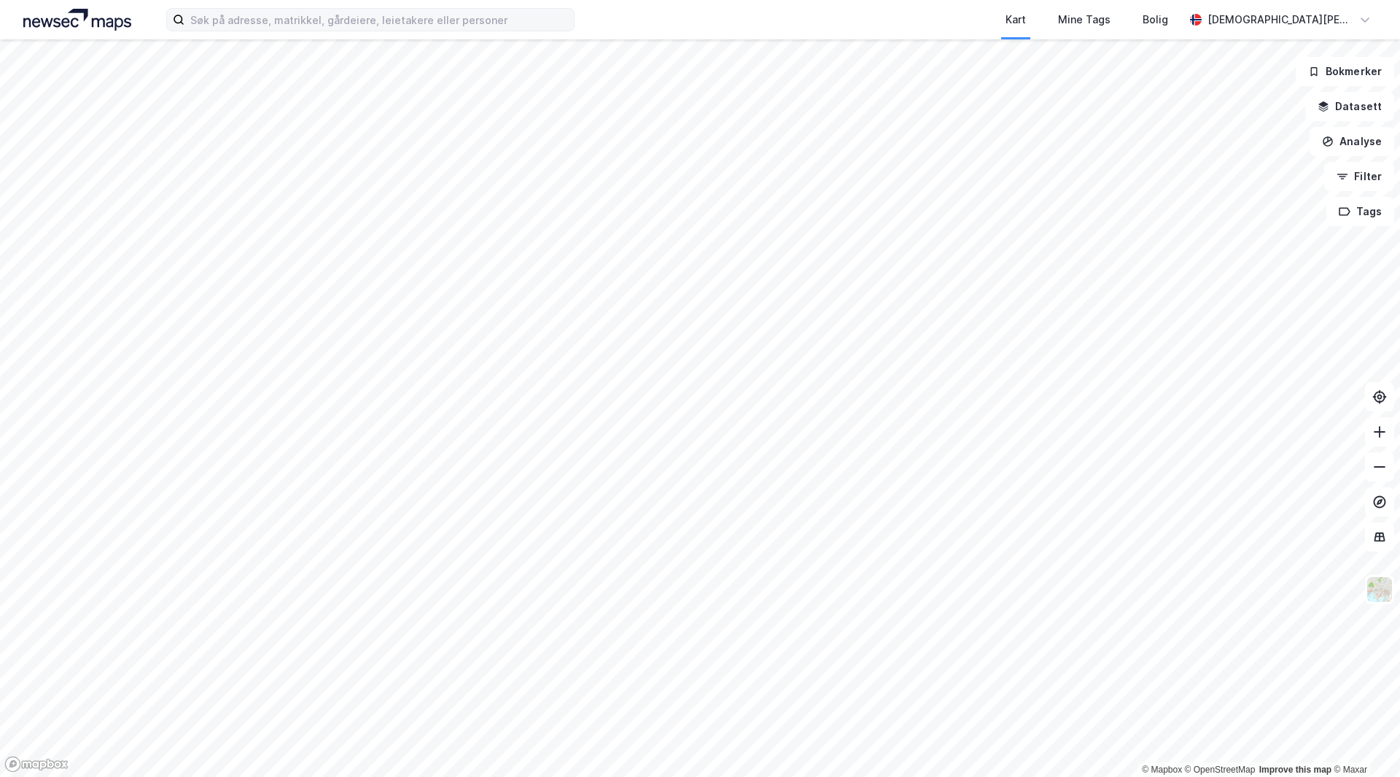 The width and height of the screenshot is (1400, 777). I want to click on div: Bolig, so click(1155, 20).